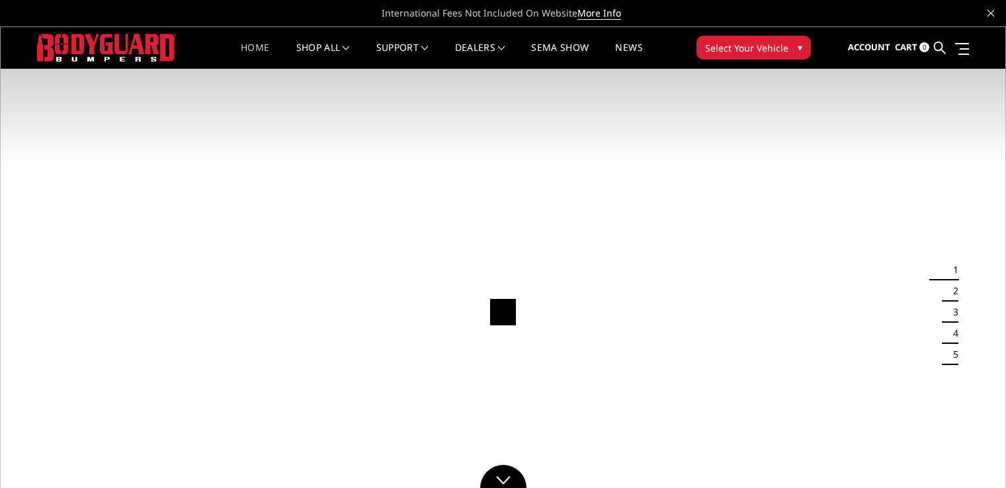 Image resolution: width=1006 pixels, height=488 pixels. I want to click on a: Dealers, so click(480, 56).